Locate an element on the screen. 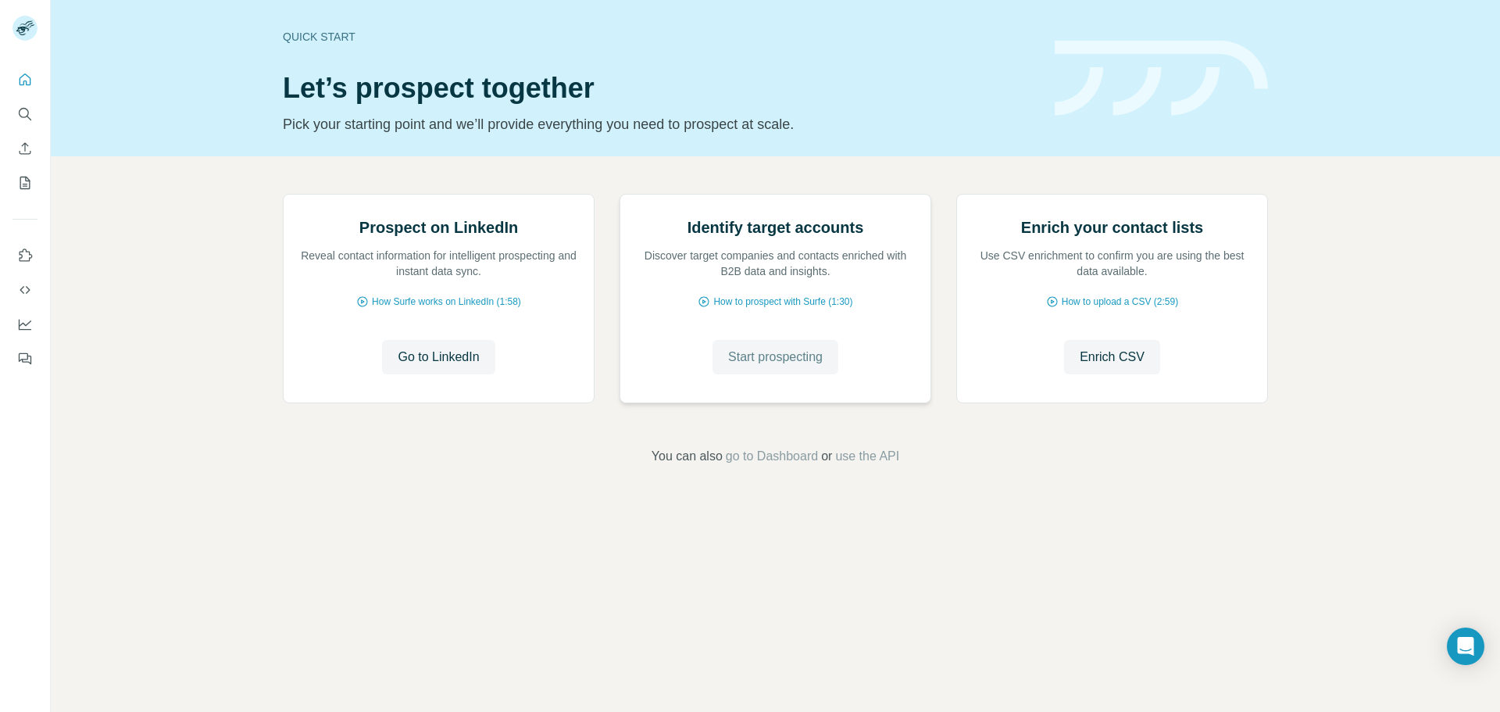  p: Discover target companies and contacts enriched with B2B data and insights. is located at coordinates (775, 263).